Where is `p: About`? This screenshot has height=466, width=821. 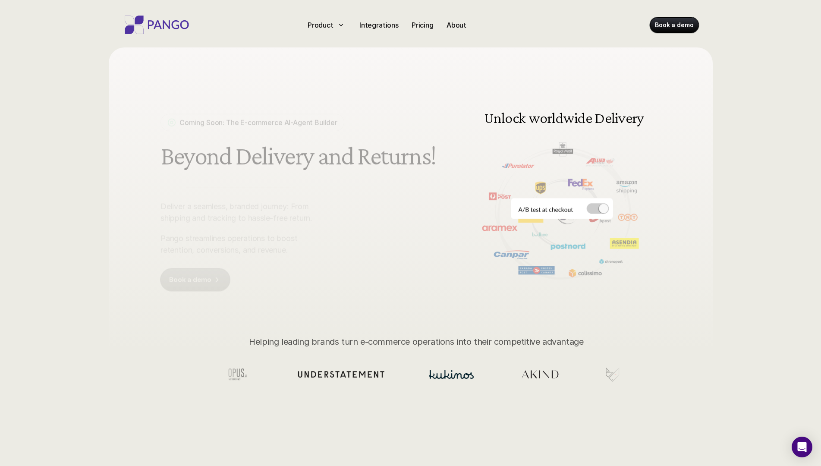
p: About is located at coordinates (456, 25).